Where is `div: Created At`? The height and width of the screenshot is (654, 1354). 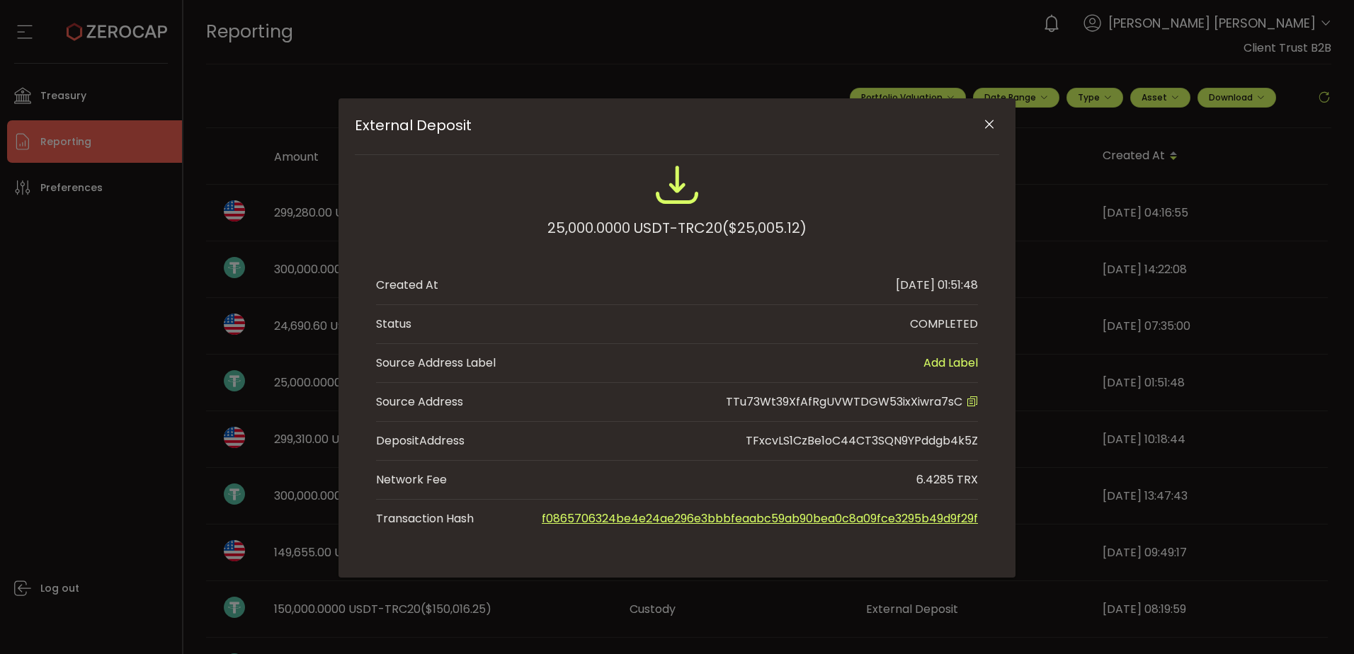 div: Created At is located at coordinates (407, 285).